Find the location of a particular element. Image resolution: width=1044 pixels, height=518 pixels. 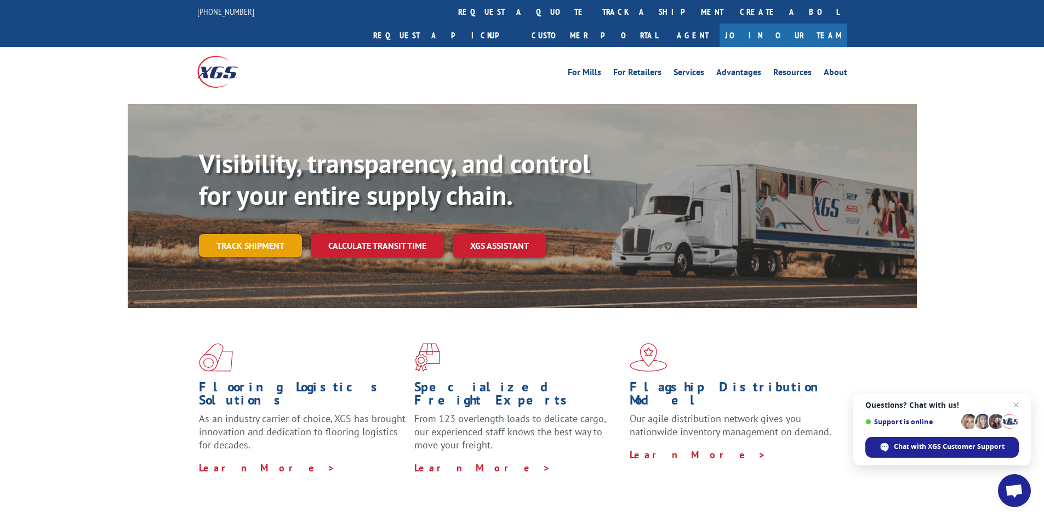

a: Resources is located at coordinates (793, 74).